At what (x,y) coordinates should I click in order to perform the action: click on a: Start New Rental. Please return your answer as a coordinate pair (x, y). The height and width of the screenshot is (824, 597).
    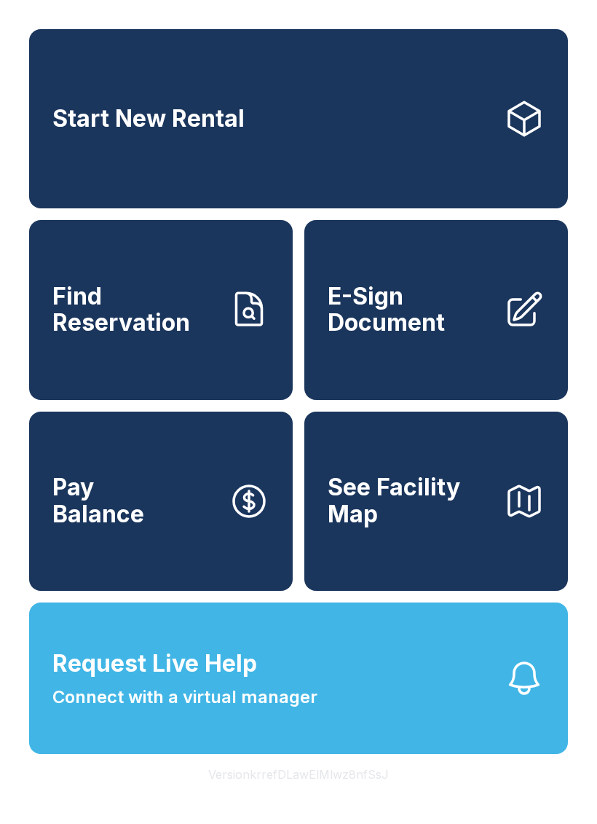
    Looking at the image, I should click on (299, 119).